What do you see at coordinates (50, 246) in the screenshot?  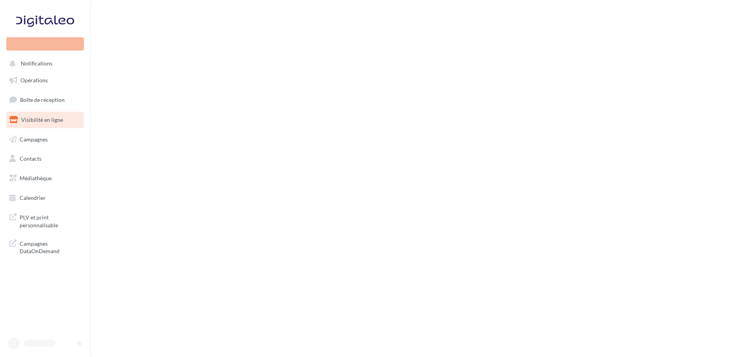 I see `span: Campagnes DataOnDemand` at bounding box center [50, 246].